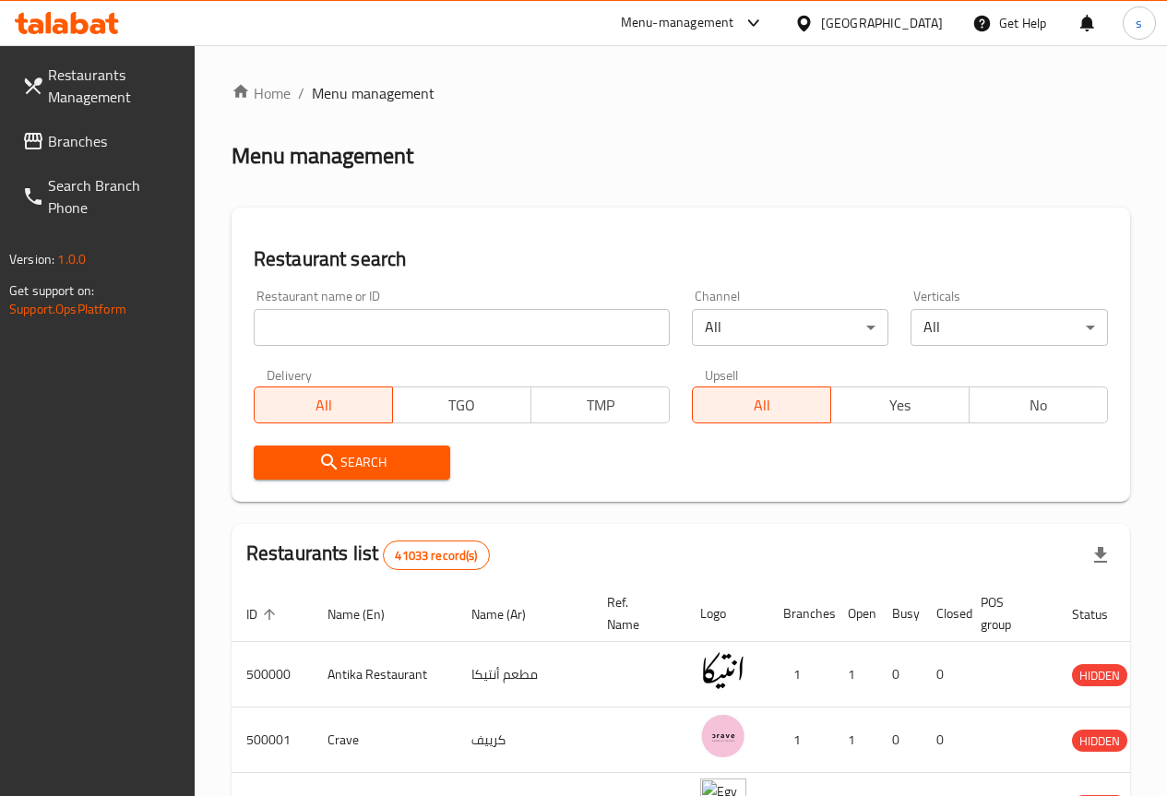 This screenshot has height=796, width=1167. What do you see at coordinates (1138, 23) in the screenshot?
I see `span: s` at bounding box center [1138, 23].